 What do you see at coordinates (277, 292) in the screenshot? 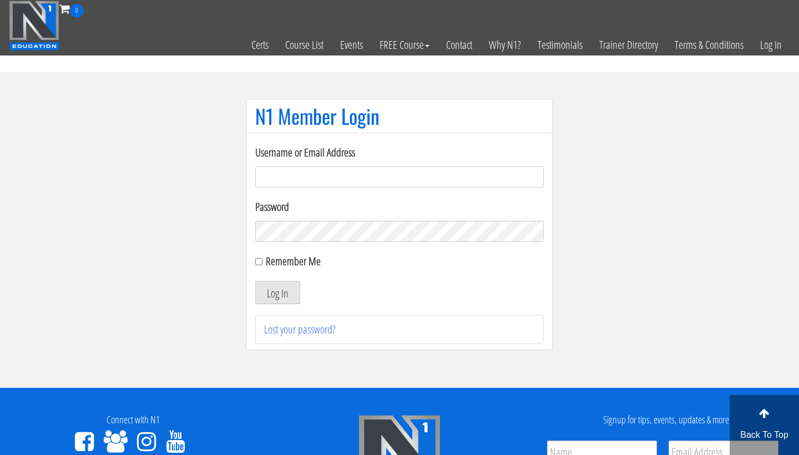
I see `button: Log In` at bounding box center [277, 292].